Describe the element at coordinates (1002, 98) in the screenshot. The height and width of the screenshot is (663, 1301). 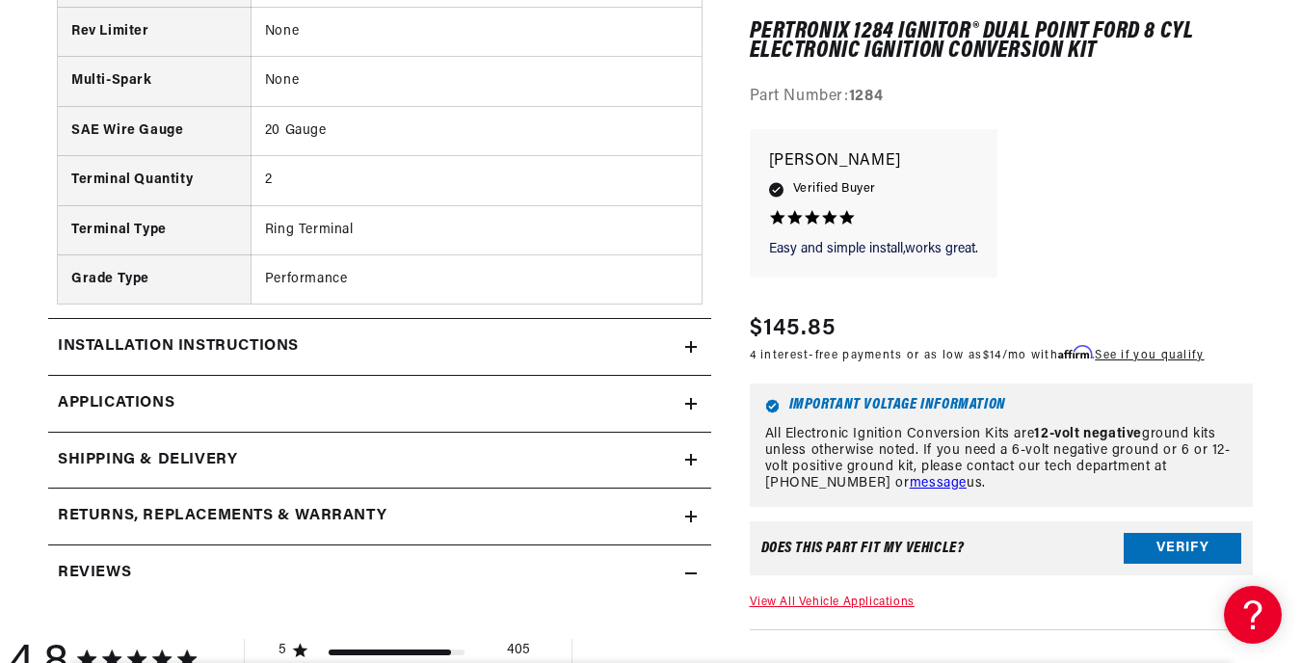
I see `div: Part Number:` at that location.